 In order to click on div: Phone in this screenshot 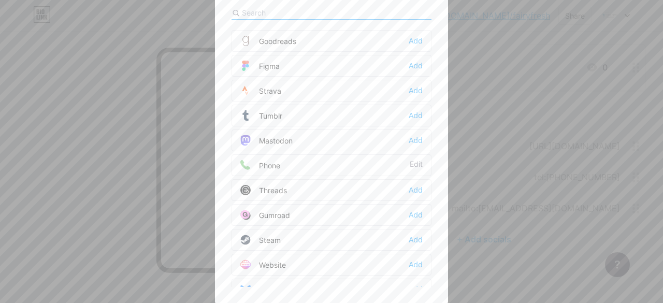, I will do `click(260, 165)`.